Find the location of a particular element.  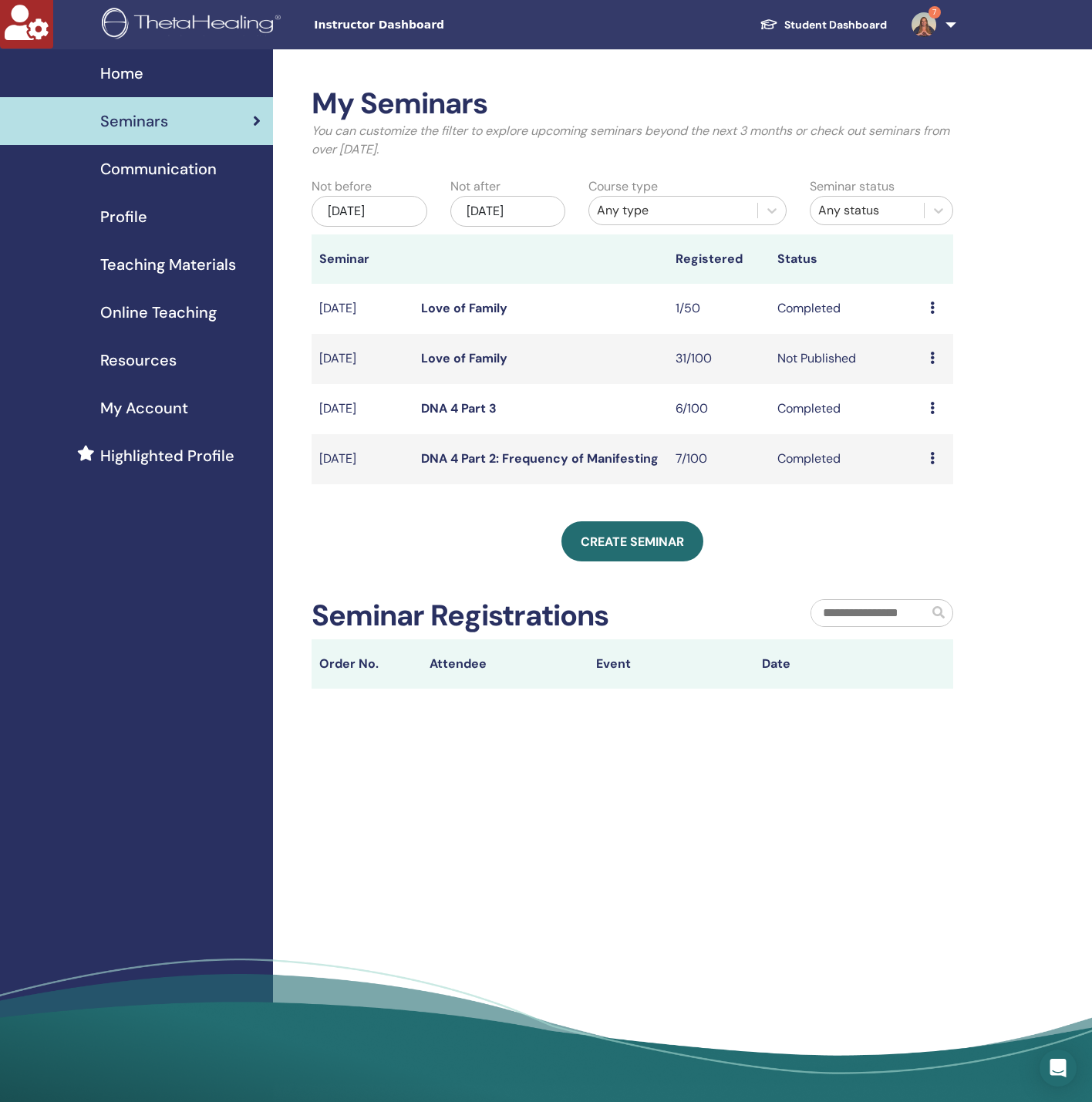

td: 31/100 is located at coordinates (719, 358).